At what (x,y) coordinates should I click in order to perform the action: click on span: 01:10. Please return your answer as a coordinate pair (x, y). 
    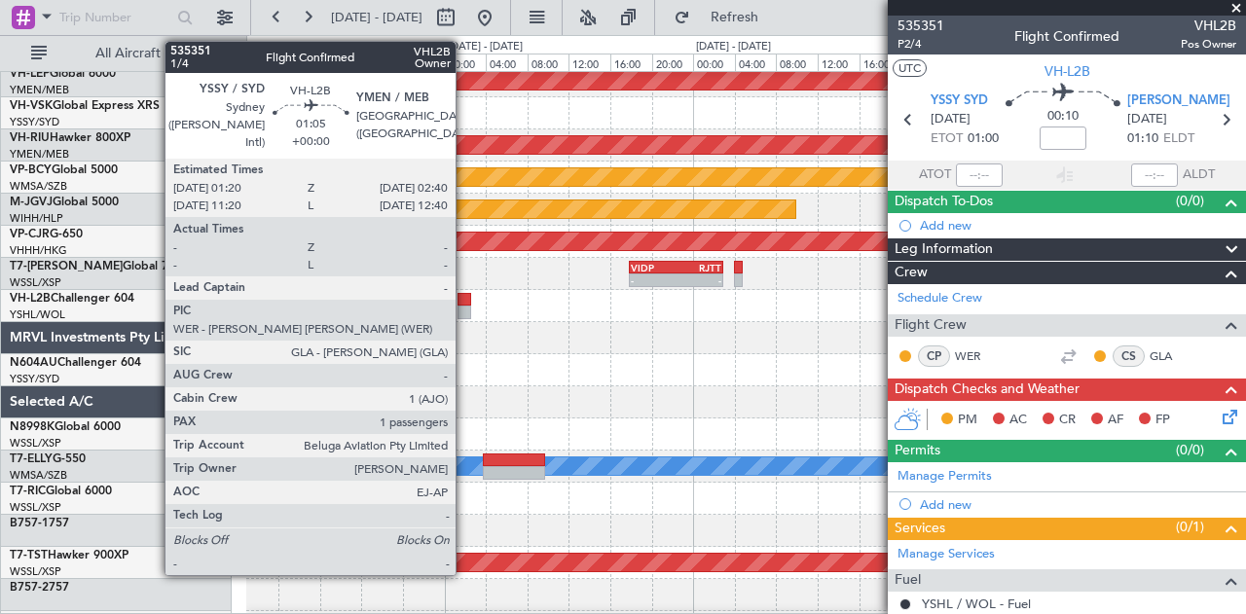
    Looking at the image, I should click on (1142, 139).